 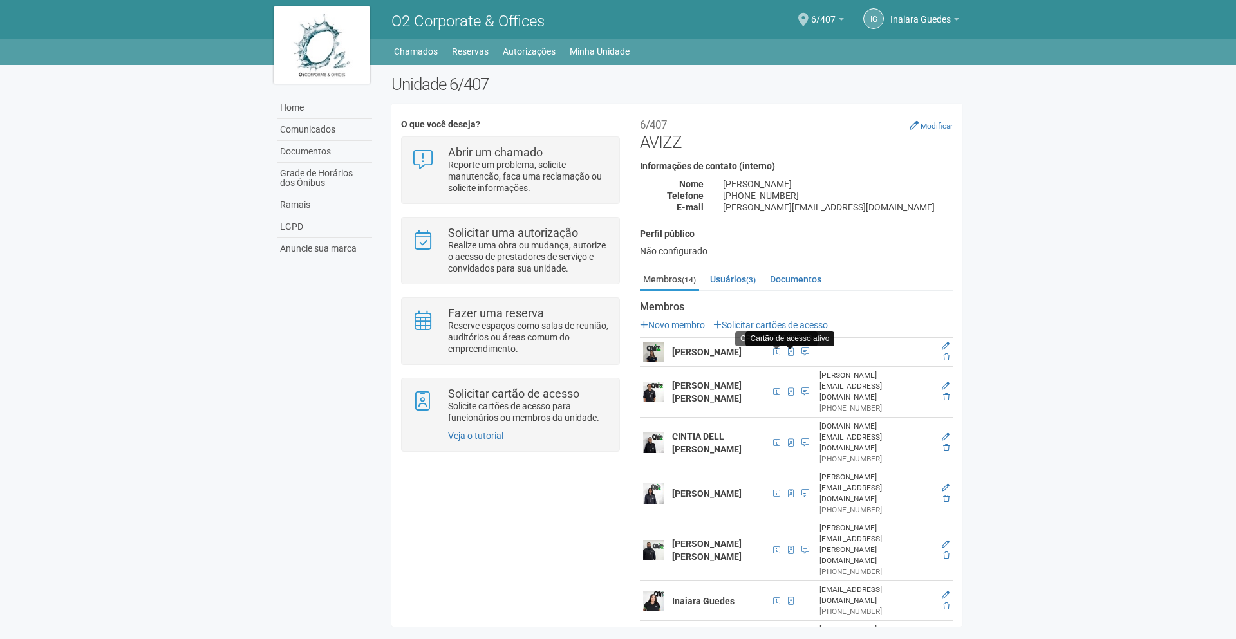 What do you see at coordinates (322, 45) in the screenshot?
I see `img: logo.jpg` at bounding box center [322, 45].